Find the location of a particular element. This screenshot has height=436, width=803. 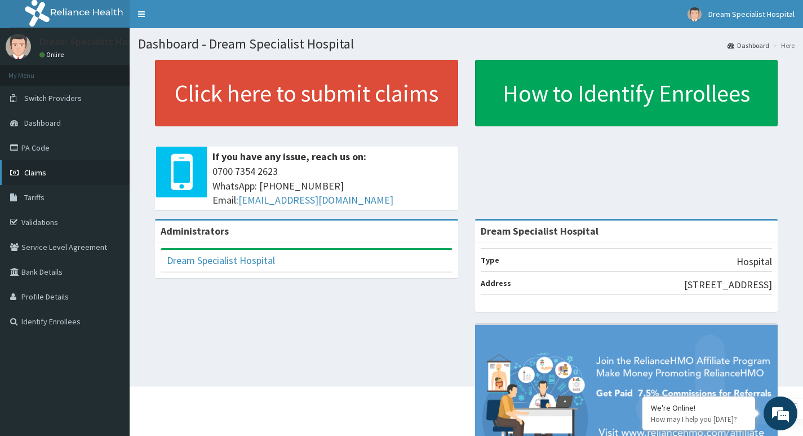

a: How to Identify Enrollees is located at coordinates (627, 93).